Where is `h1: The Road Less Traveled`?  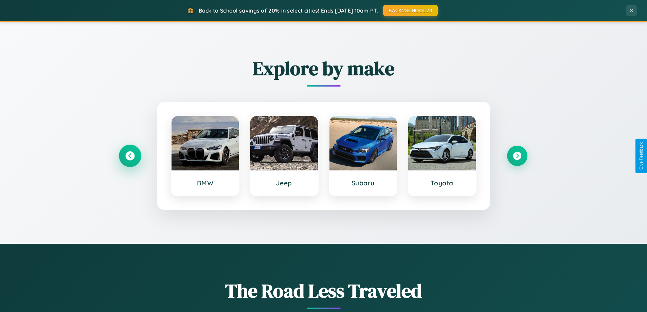
h1: The Road Less Traveled is located at coordinates (323, 291).